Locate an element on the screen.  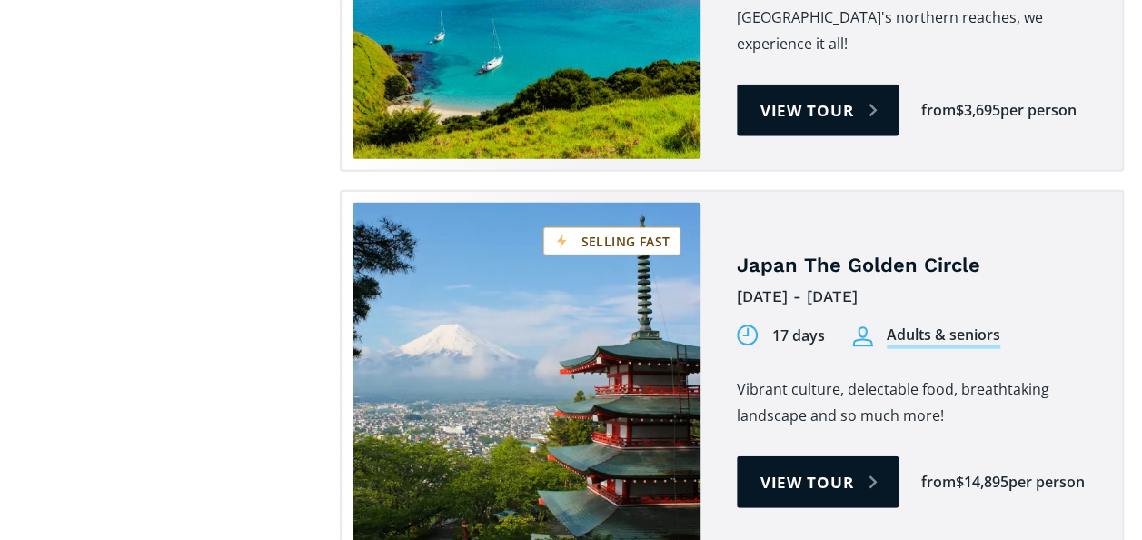
div: Adults & seniors is located at coordinates (943, 336).